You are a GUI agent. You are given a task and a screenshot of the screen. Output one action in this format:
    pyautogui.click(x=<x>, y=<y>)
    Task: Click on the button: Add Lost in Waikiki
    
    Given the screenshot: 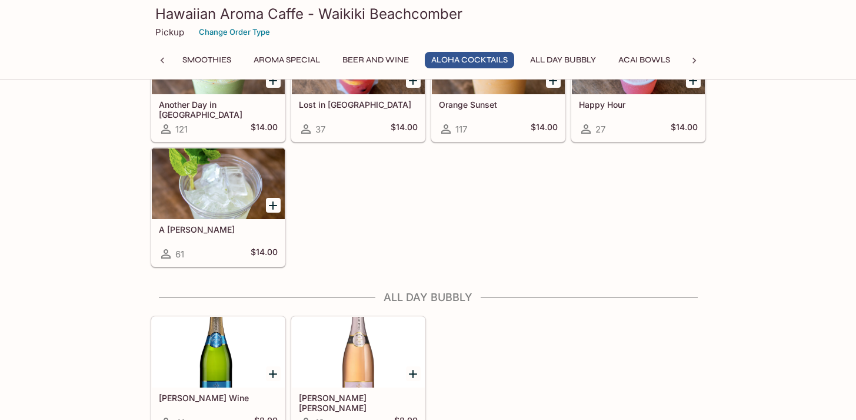 What is the action you would take?
    pyautogui.click(x=413, y=80)
    